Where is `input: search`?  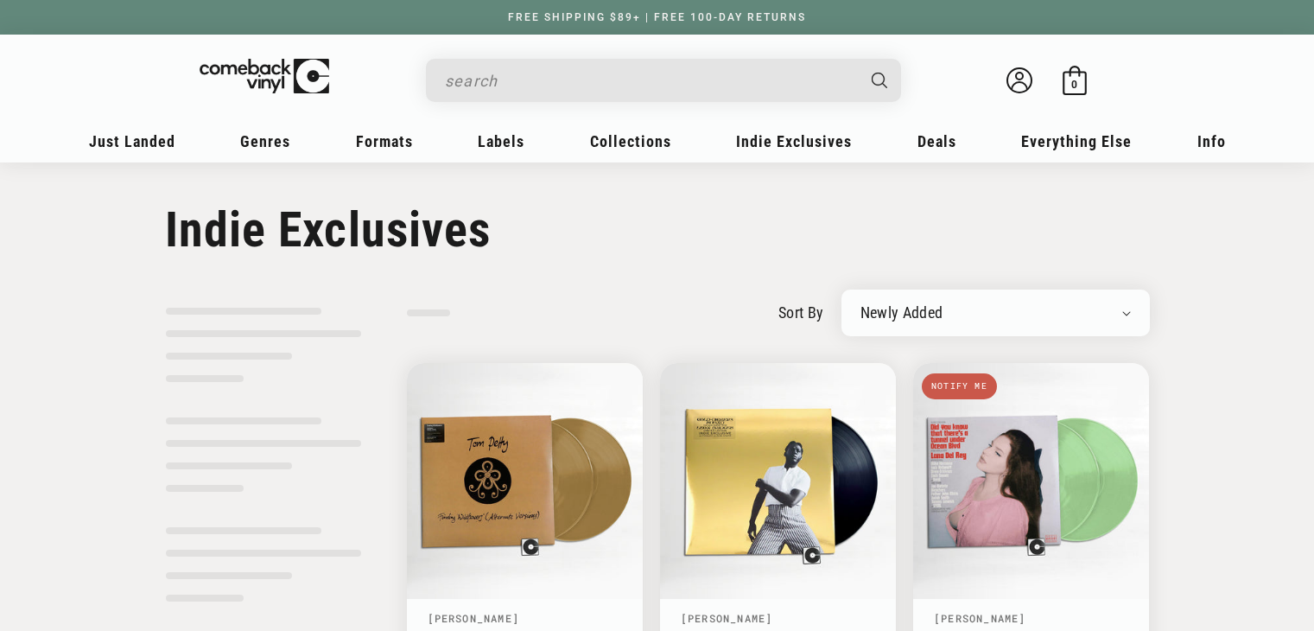 input: search is located at coordinates (650, 80).